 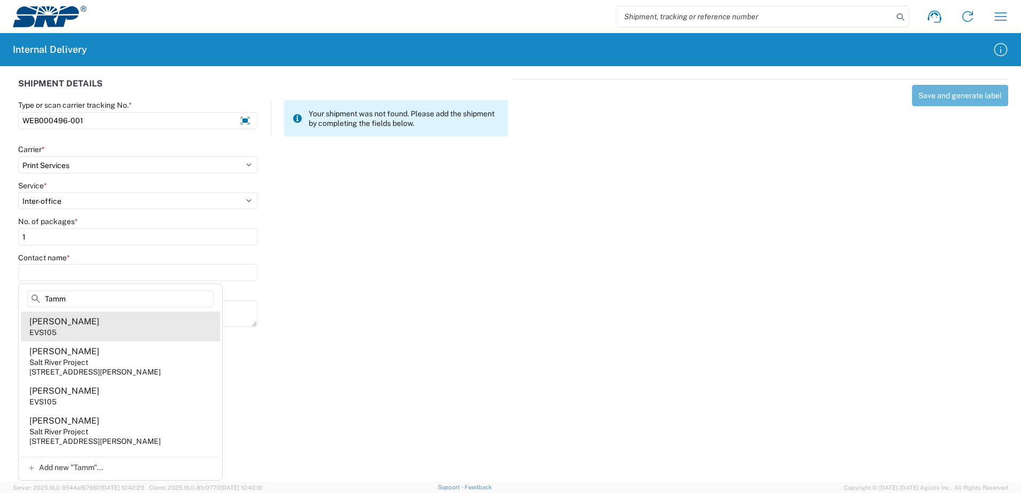 What do you see at coordinates (78, 488) in the screenshot?
I see `span: Server: 2025.16.0-9544af67660` at bounding box center [78, 488].